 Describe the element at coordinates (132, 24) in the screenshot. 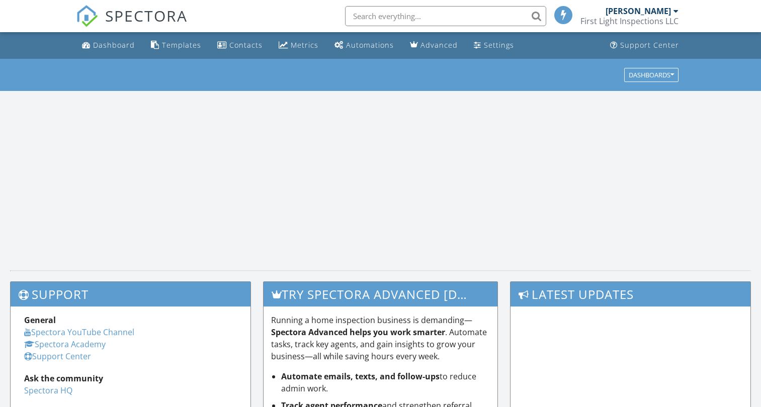

I see `a: SPECTORA` at that location.